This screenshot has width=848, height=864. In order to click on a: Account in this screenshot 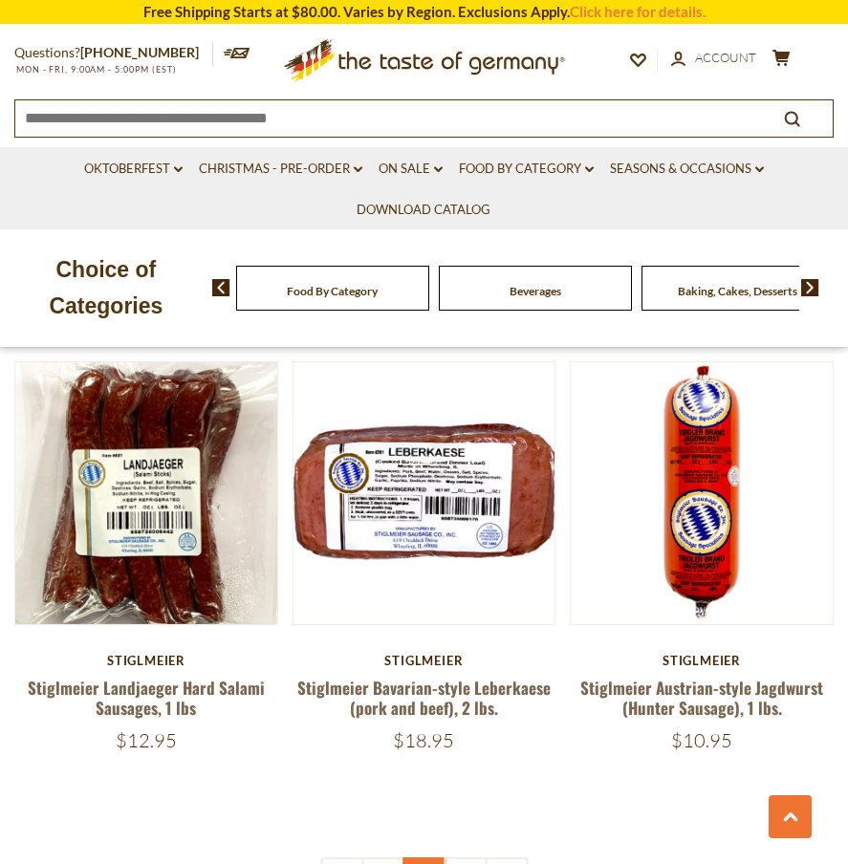, I will do `click(713, 58)`.